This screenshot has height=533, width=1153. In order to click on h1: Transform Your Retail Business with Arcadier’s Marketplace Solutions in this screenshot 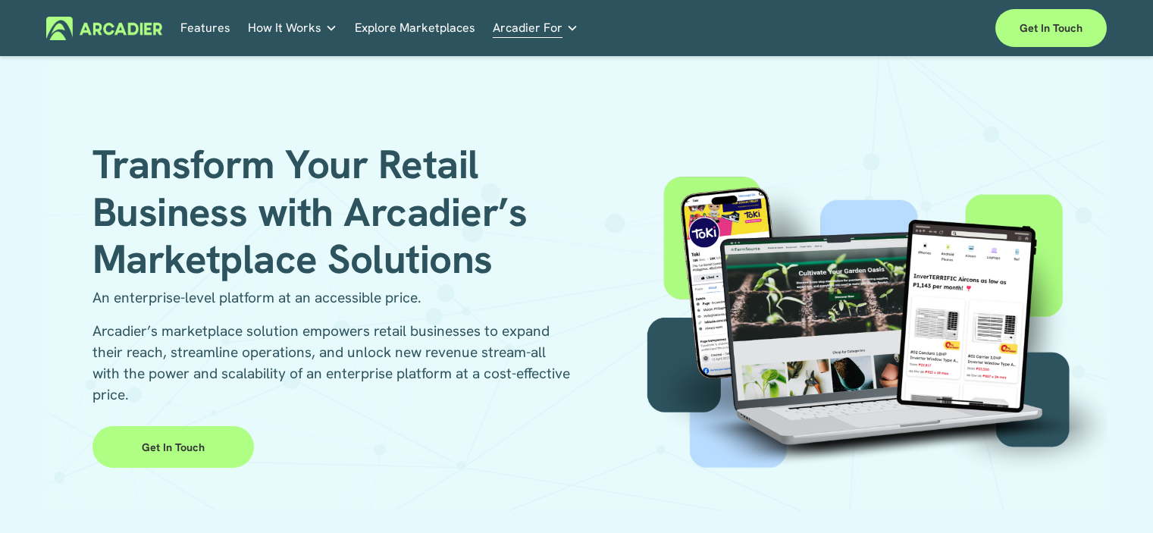, I will do `click(355, 211)`.